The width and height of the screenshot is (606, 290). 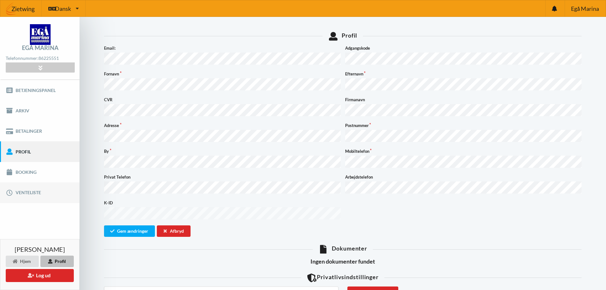 I want to click on label: Efternavn, so click(x=464, y=74).